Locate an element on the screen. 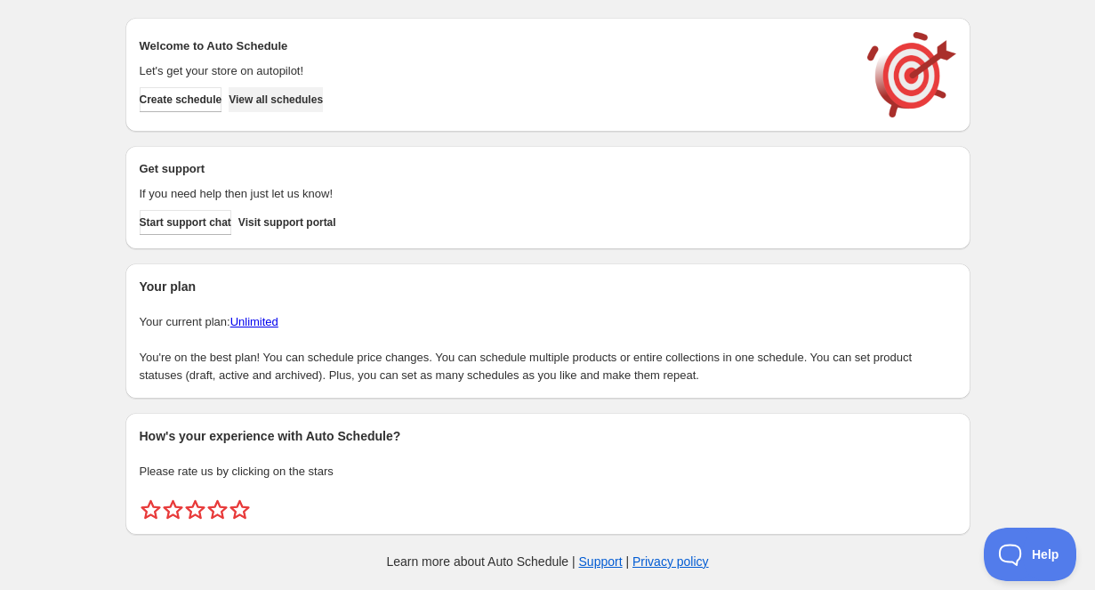 The width and height of the screenshot is (1095, 590). a: Support is located at coordinates (601, 561).